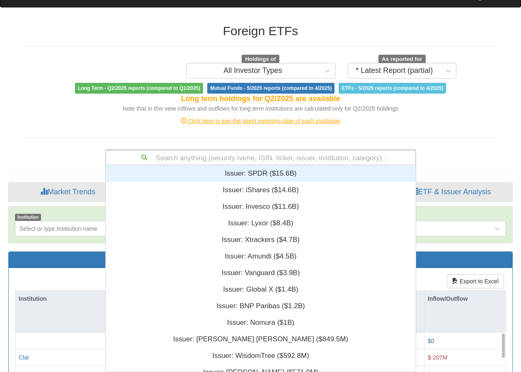  Describe the element at coordinates (476, 282) in the screenshot. I see `button: Export to Excel` at that location.